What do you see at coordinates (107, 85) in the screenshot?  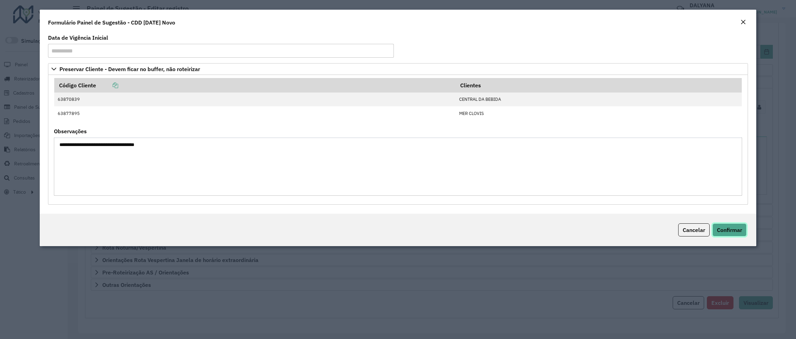 I see `a: Copiar` at bounding box center [107, 85].